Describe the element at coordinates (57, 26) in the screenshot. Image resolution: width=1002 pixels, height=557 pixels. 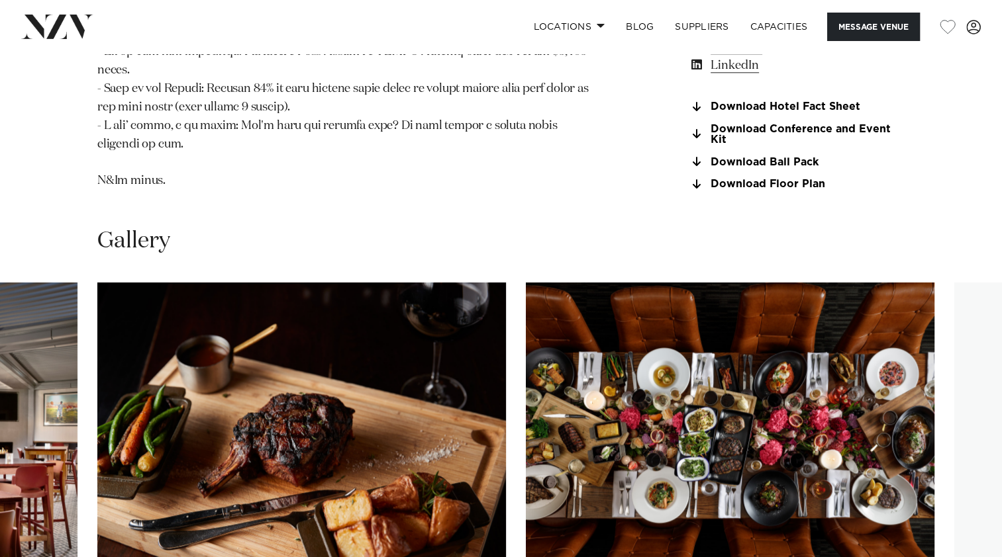
I see `img: nzv-logo.png` at that location.